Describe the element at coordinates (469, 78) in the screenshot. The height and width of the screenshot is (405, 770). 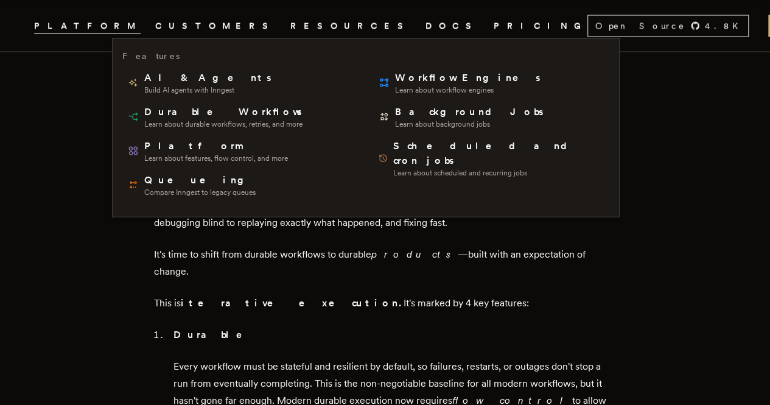
I see `span: Workflow Engines` at that location.